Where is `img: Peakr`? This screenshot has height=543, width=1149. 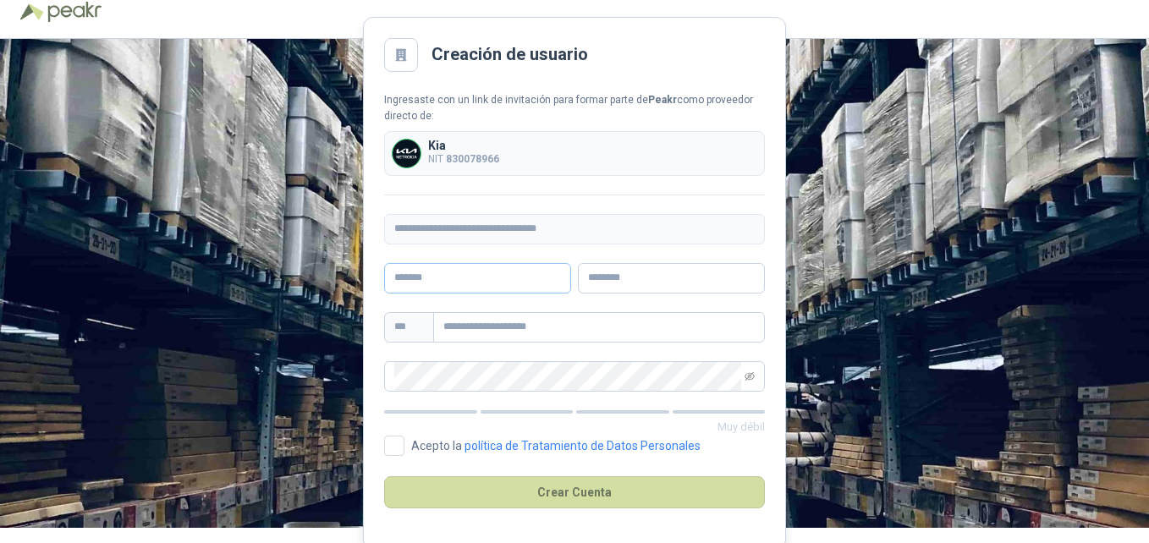
img: Peakr is located at coordinates (74, 12).